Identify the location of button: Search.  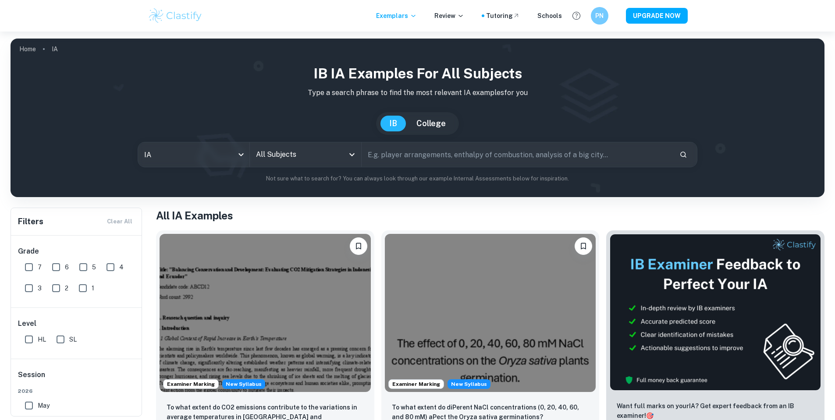
(683, 155).